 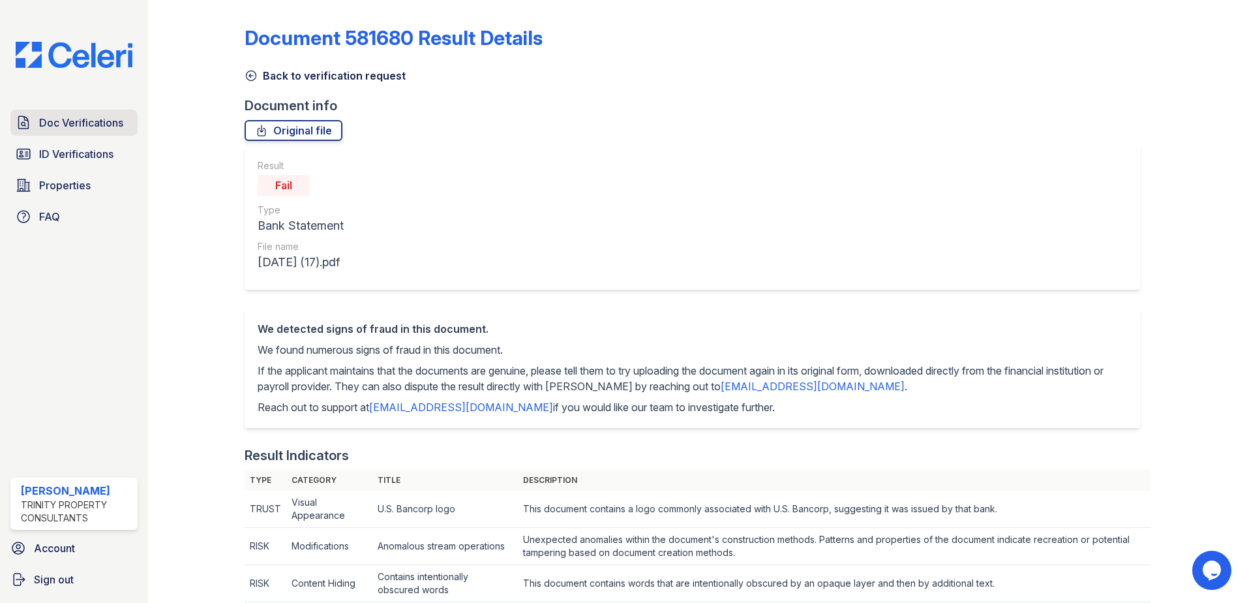 What do you see at coordinates (834, 509) in the screenshot?
I see `td: This document contains a logo commonly associated with U.S. Bancorp, suggesting it was issued by ...` at bounding box center [834, 509].